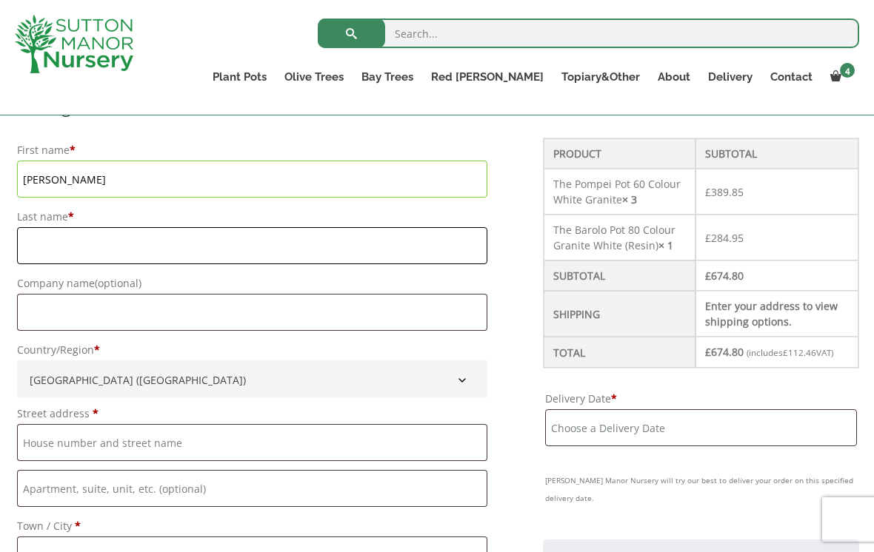 The width and height of the screenshot is (874, 552). What do you see at coordinates (799, 353) in the screenshot?
I see `span: 112.46` at bounding box center [799, 353].